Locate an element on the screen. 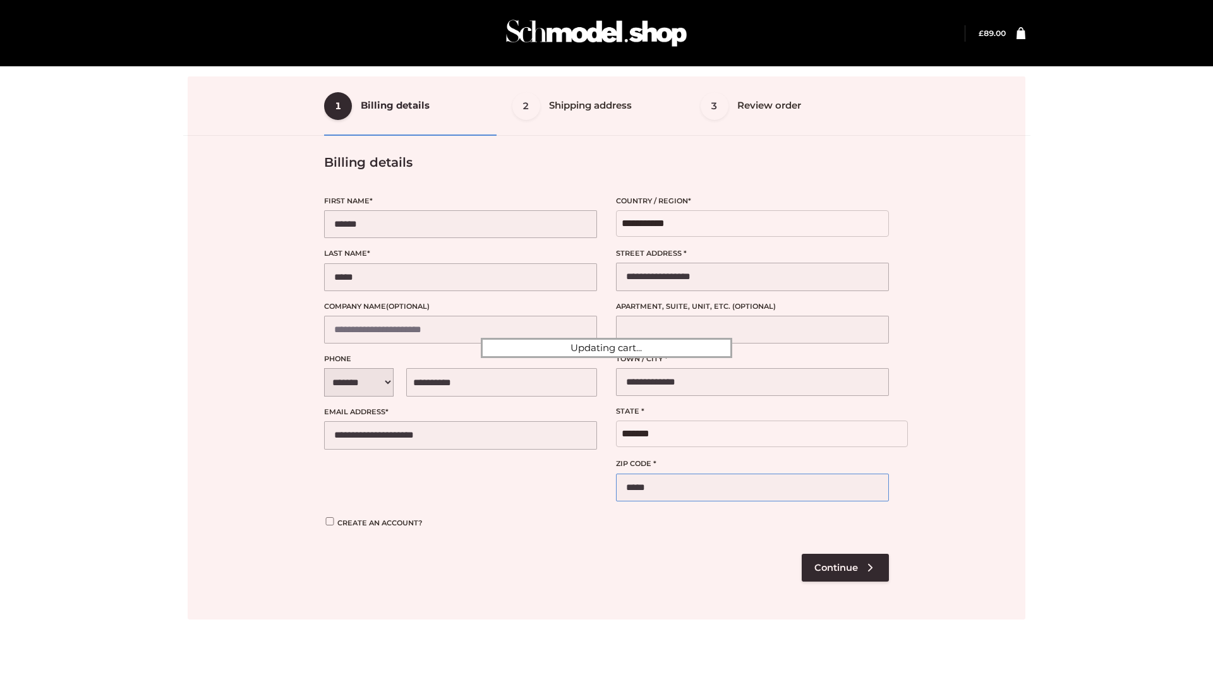  img: Schmodel Admin 964 is located at coordinates (596, 33).